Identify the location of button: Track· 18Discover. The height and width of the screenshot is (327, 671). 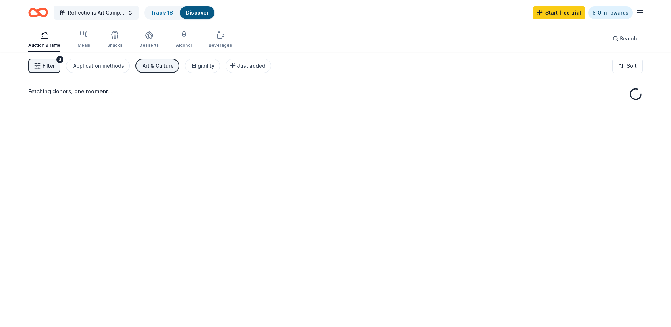
(180, 13).